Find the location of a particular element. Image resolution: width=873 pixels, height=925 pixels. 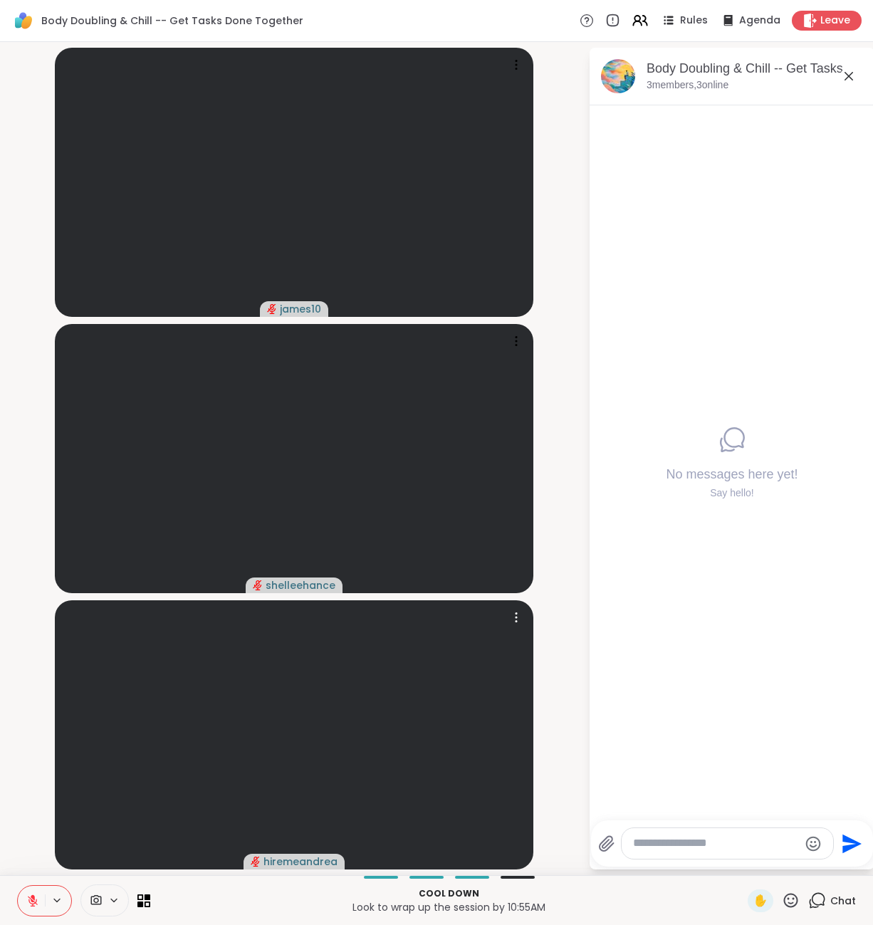

span: shelleehance is located at coordinates (301, 586).